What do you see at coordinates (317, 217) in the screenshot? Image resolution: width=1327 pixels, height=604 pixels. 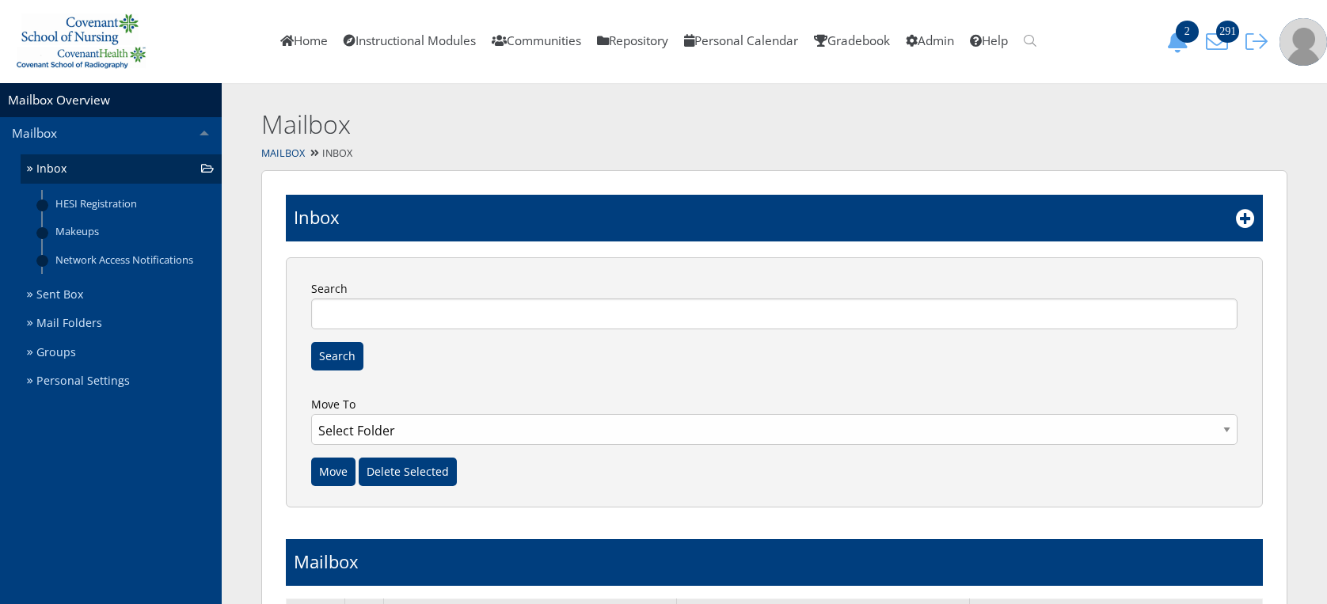 I see `h1: Inbox` at bounding box center [317, 217].